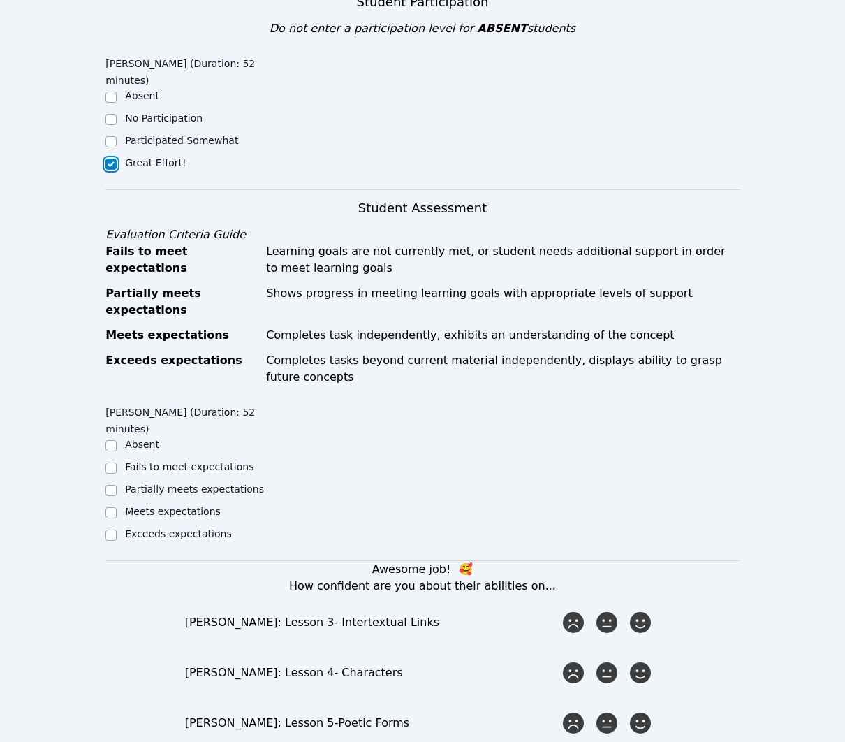 The height and width of the screenshot is (742, 845). I want to click on div: Learning goals are not currently met, or student needs additional support in order to meet learni..., so click(503, 260).